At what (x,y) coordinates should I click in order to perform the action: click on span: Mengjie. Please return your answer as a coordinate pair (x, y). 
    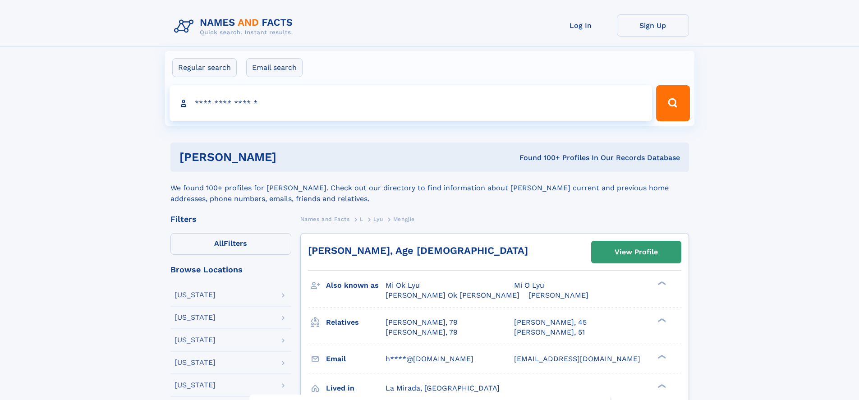
    Looking at the image, I should click on (404, 219).